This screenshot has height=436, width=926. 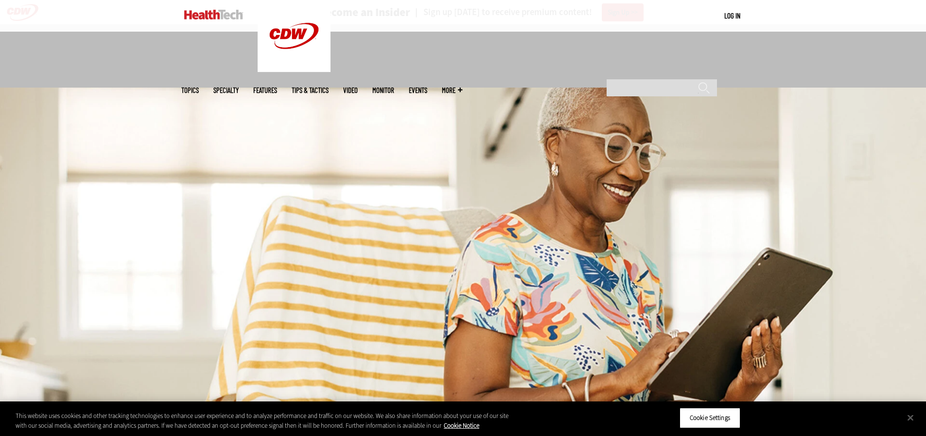 I want to click on a: Events, so click(x=418, y=90).